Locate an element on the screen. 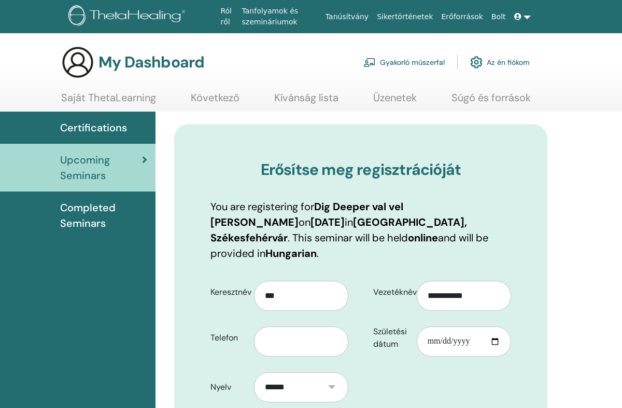  a: Saját ThetaLearning is located at coordinates (108, 101).